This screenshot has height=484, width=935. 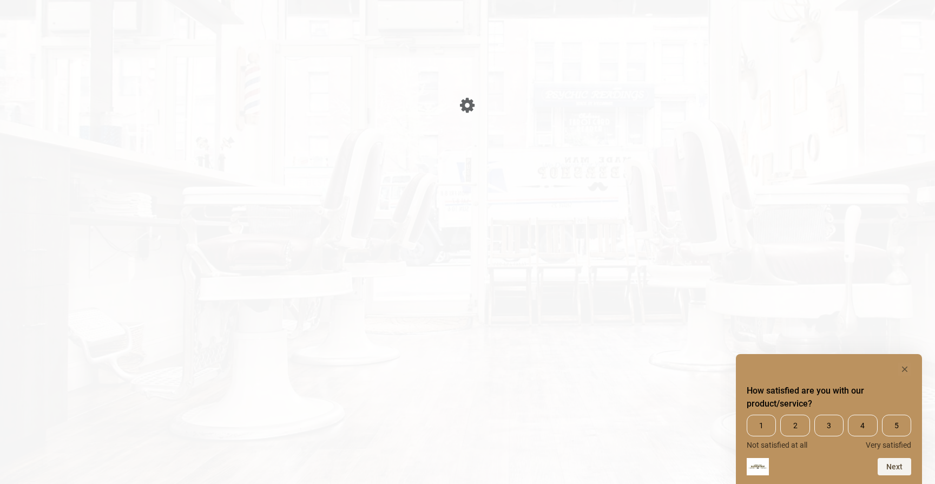 I want to click on span: Very satisfied, so click(x=889, y=445).